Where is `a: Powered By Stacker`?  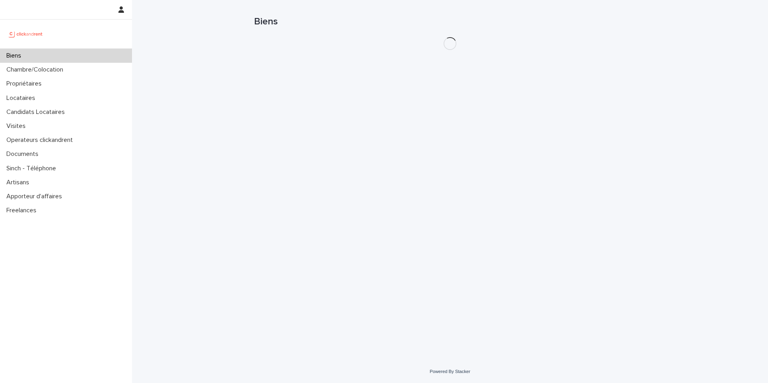
a: Powered By Stacker is located at coordinates (449, 371).